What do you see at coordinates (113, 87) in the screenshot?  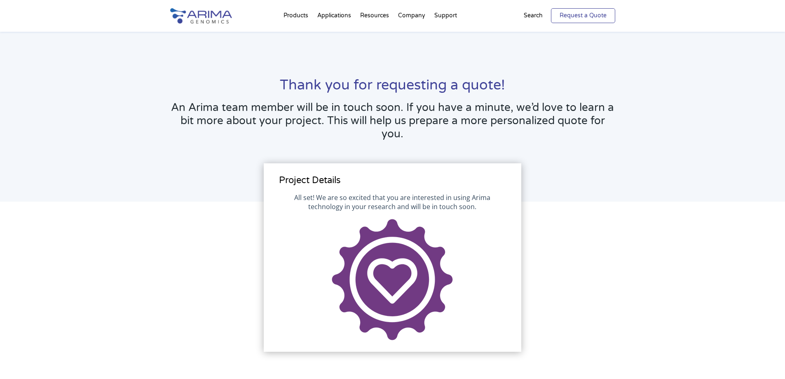 I see `img: Passive NPS` at bounding box center [113, 87].